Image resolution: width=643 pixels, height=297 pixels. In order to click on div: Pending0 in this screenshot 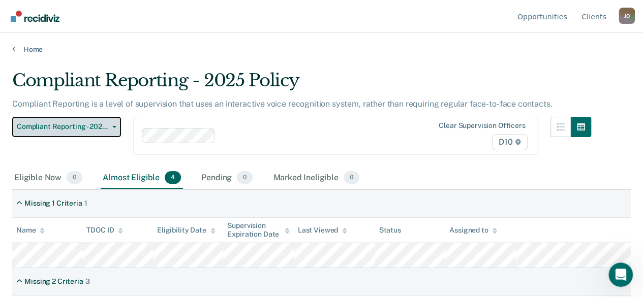, I will do `click(227, 178)`.